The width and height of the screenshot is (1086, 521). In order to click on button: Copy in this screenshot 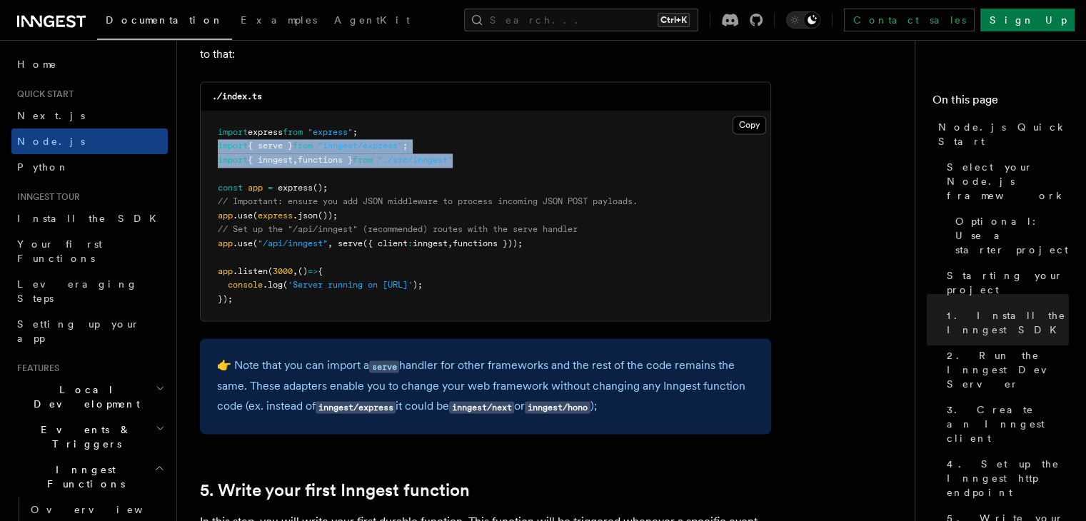, I will do `click(749, 125)`.